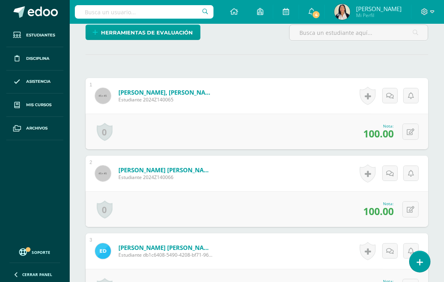  Describe the element at coordinates (35, 251) in the screenshot. I see `a: Soporte` at that location.